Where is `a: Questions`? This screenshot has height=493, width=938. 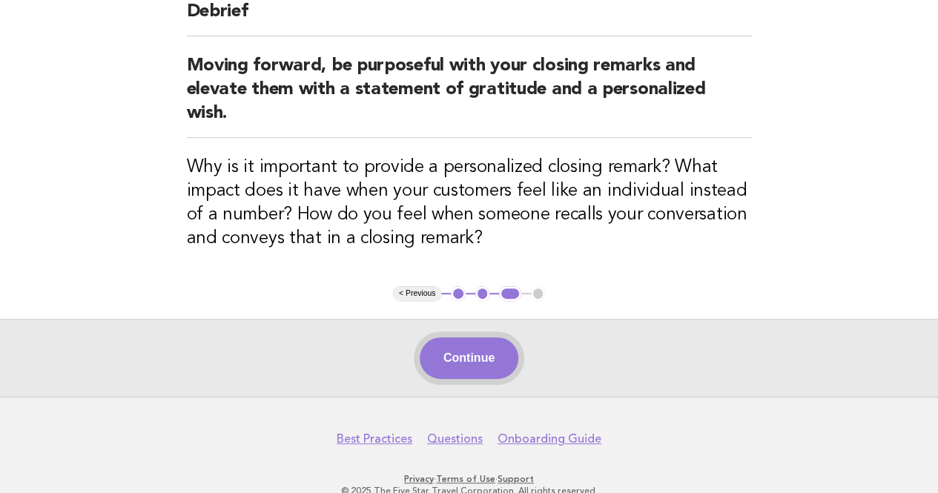
a: Questions is located at coordinates (454, 439).